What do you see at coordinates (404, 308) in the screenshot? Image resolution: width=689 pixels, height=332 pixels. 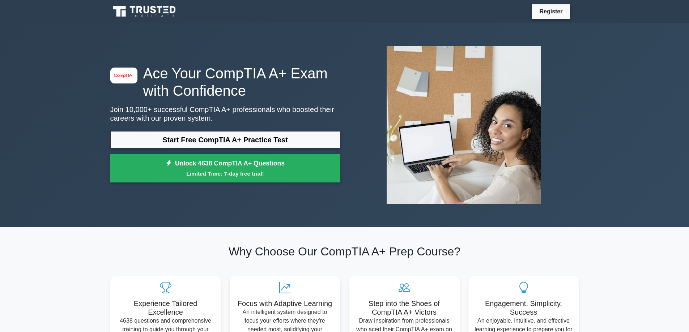 I see `h5: Step into the Shoes of CompTIA A+ Victors` at bounding box center [404, 308].